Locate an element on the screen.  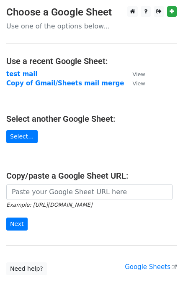
a: Need help? is located at coordinates (26, 268).